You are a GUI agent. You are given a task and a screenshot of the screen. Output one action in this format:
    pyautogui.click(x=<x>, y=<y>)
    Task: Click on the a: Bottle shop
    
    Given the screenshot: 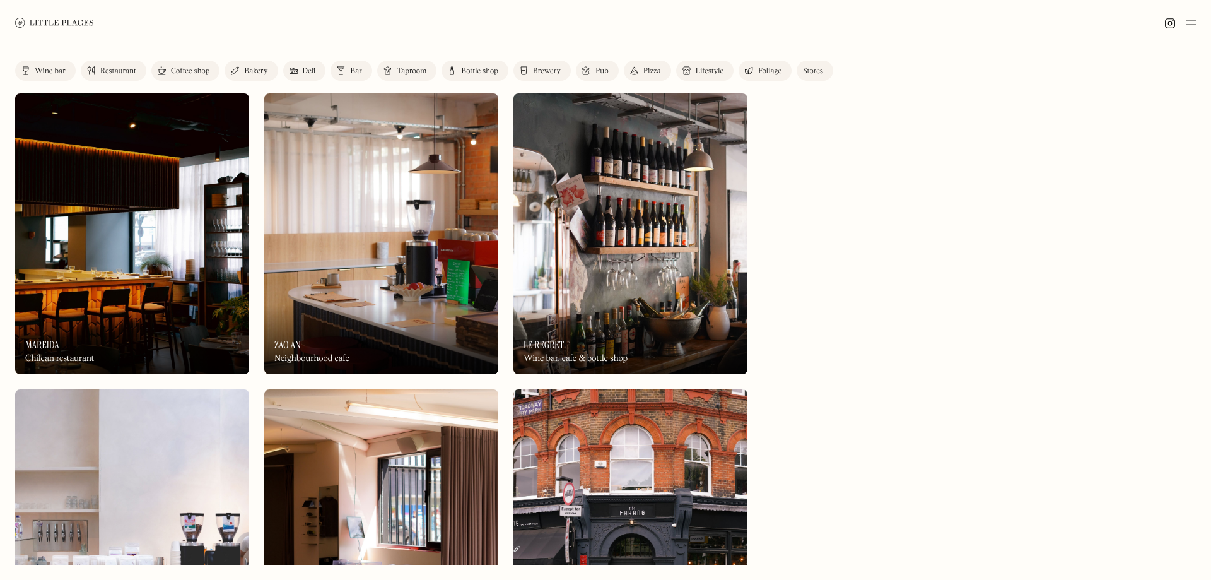 What is the action you would take?
    pyautogui.click(x=475, y=71)
    